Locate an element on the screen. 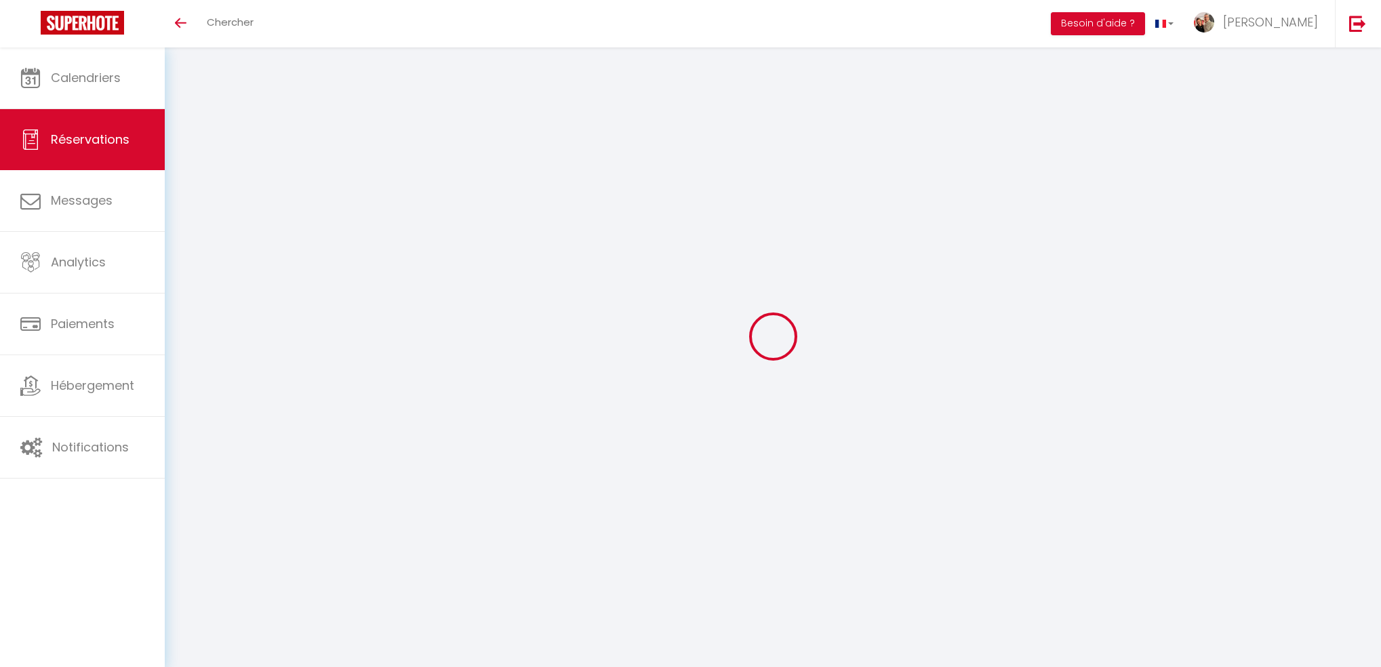  img: Super Booking is located at coordinates (82, 22).